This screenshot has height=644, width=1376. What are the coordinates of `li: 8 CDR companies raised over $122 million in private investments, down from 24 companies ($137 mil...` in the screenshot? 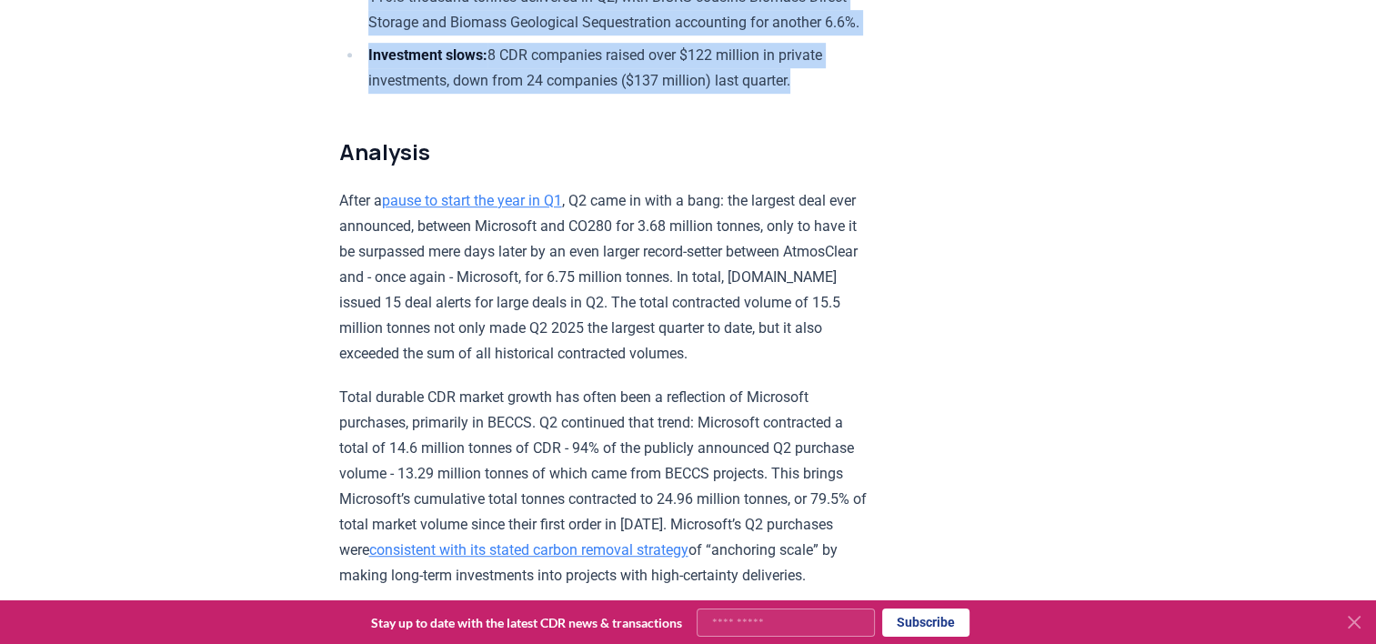 It's located at (616, 68).